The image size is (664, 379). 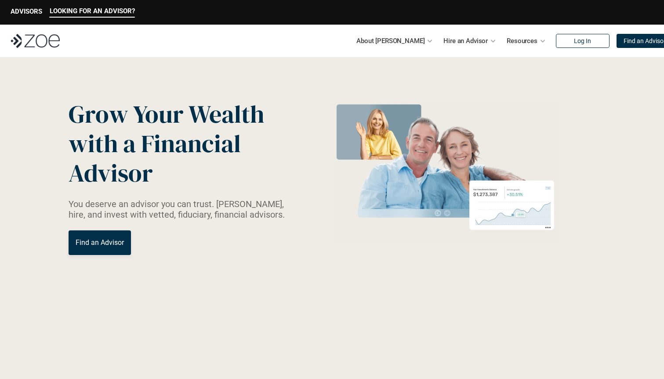 I want to click on p: LOOKING FOR AN ADVISOR?, so click(x=92, y=11).